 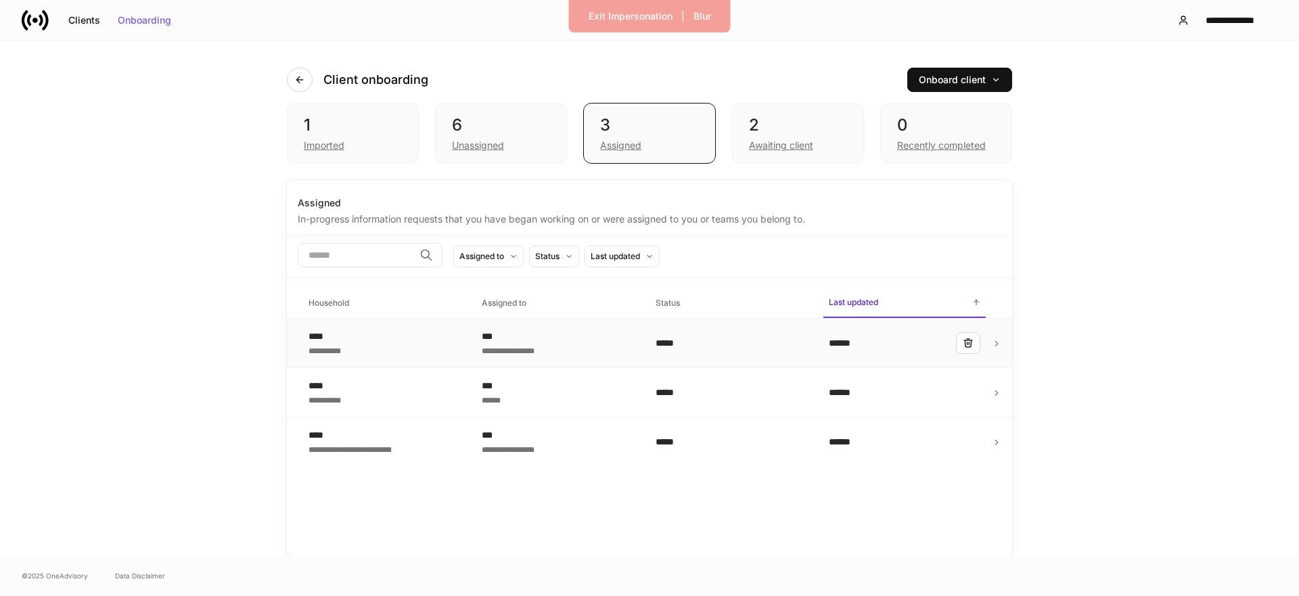 I want to click on div: 1Imported, so click(x=353, y=133).